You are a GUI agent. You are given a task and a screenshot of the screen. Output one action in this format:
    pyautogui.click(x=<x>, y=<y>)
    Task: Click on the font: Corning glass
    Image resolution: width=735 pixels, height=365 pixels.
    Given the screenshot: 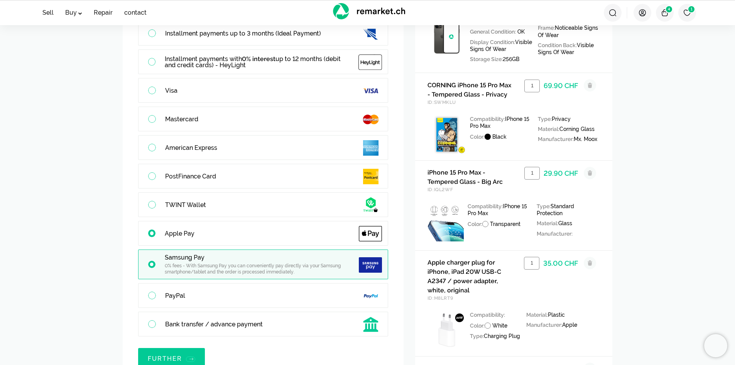 What is the action you would take?
    pyautogui.click(x=577, y=129)
    